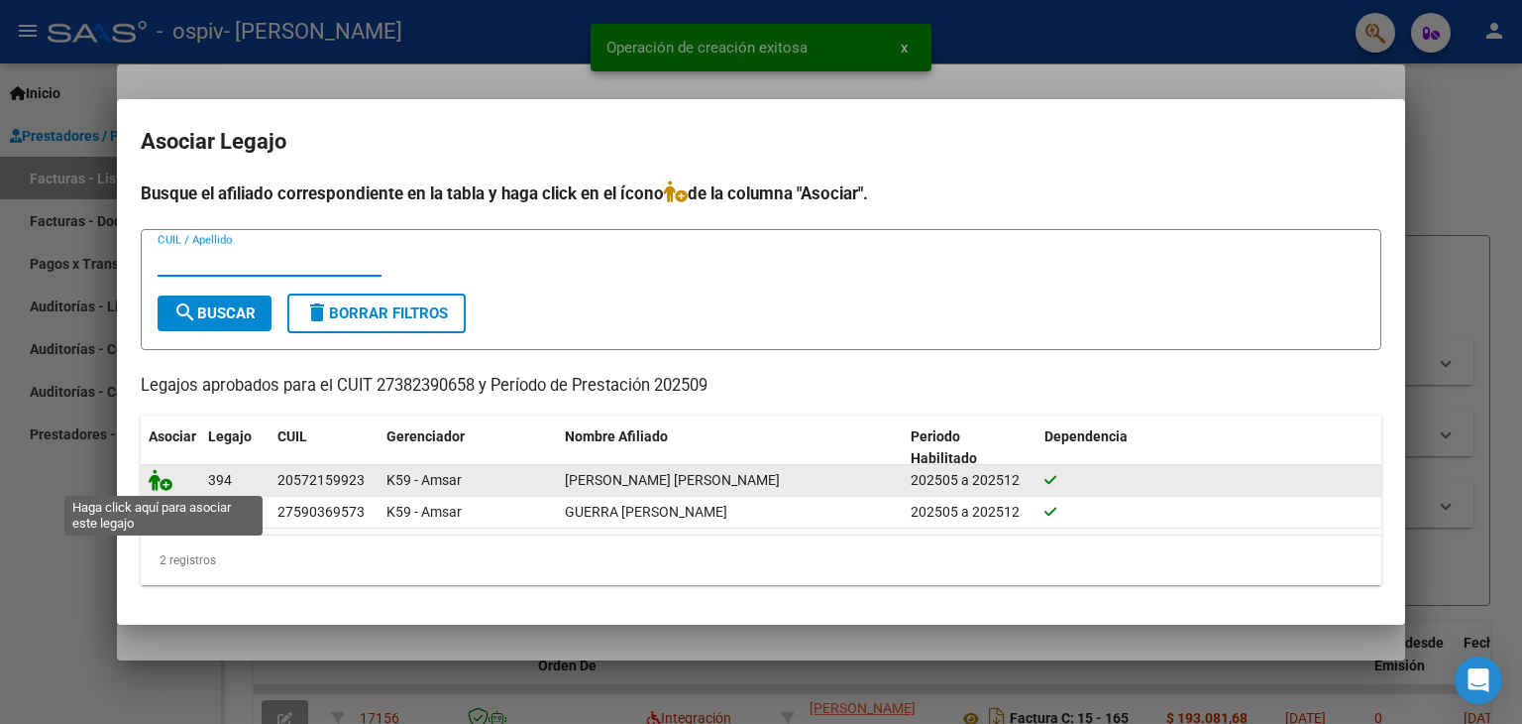 This screenshot has height=724, width=1522. Describe the element at coordinates (944, 447) in the screenshot. I see `span: Periodo Habilitado` at that location.